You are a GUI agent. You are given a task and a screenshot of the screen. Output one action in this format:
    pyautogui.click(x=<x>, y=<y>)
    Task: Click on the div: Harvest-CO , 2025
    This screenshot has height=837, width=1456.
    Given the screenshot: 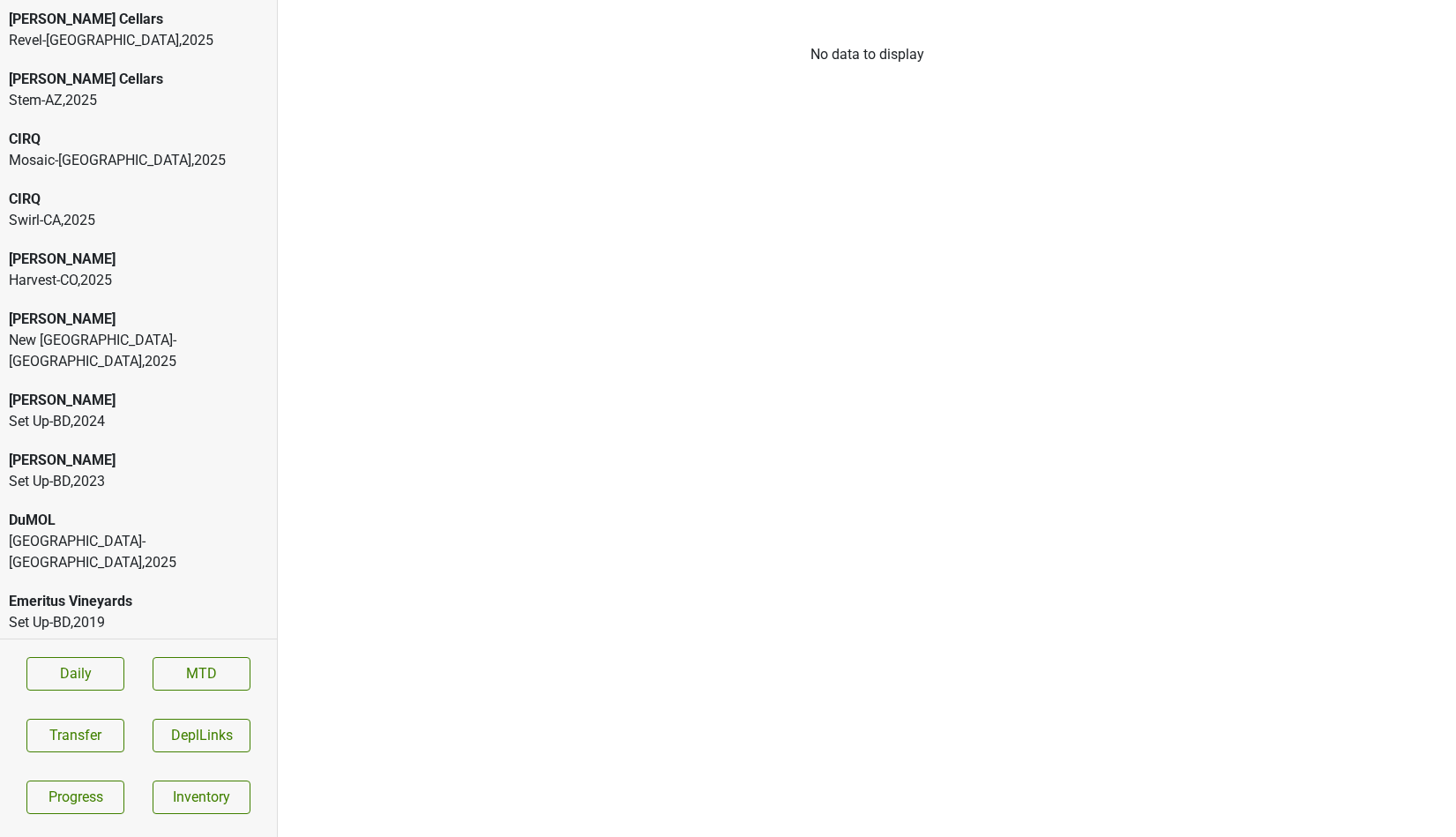 What is the action you would take?
    pyautogui.click(x=138, y=280)
    